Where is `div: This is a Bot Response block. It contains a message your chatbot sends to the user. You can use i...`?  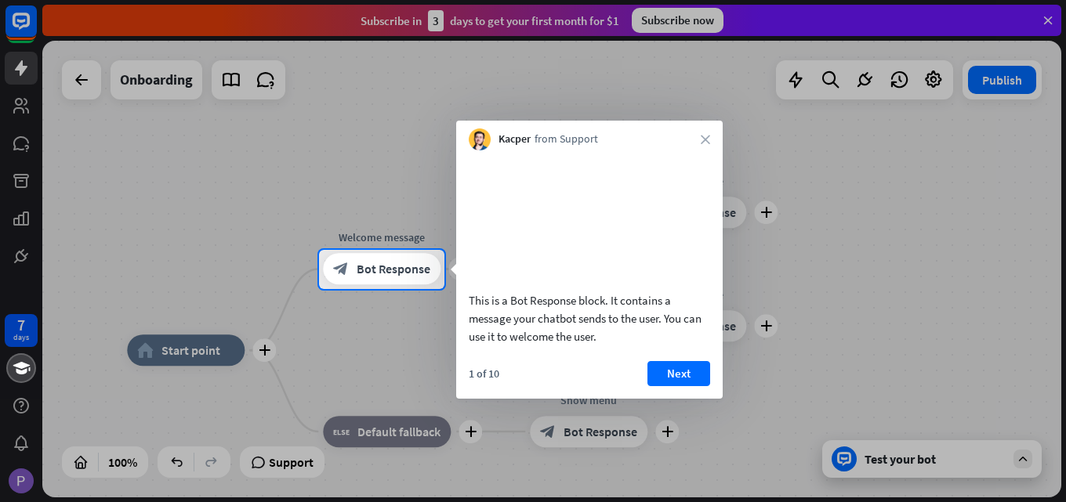 div: This is a Bot Response block. It contains a message your chatbot sends to the user. You can use i... is located at coordinates (589, 318).